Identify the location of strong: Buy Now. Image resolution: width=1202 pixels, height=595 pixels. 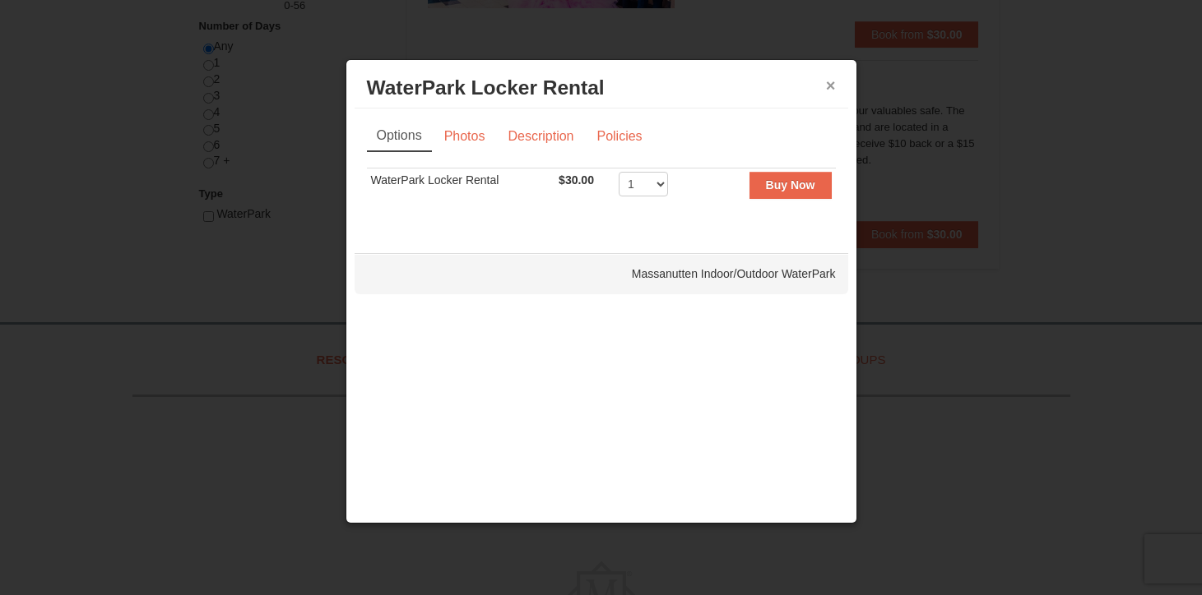
(790, 185).